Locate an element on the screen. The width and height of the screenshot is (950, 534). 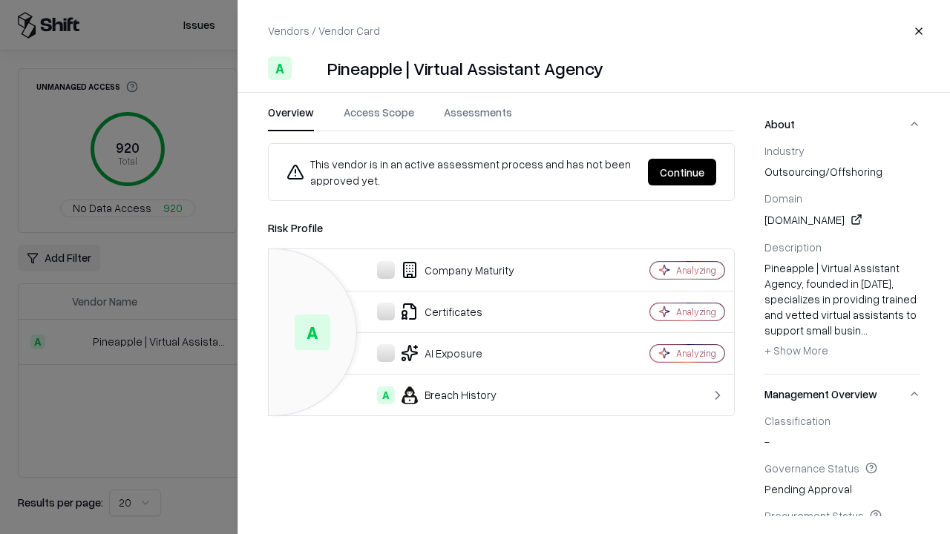
div: Description is located at coordinates (842, 247).